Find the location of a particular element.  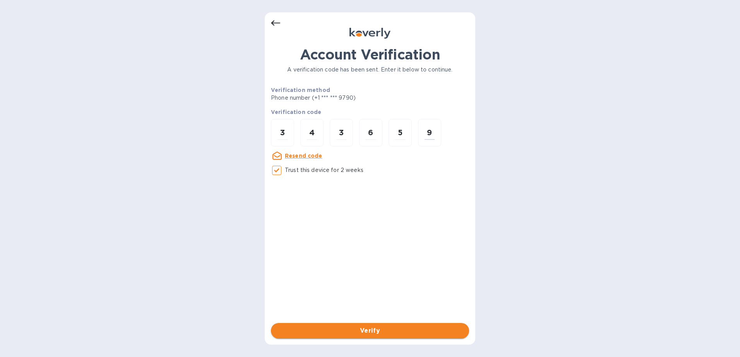

p: A verification code has been sent. Enter it below to continue. is located at coordinates (370, 70).